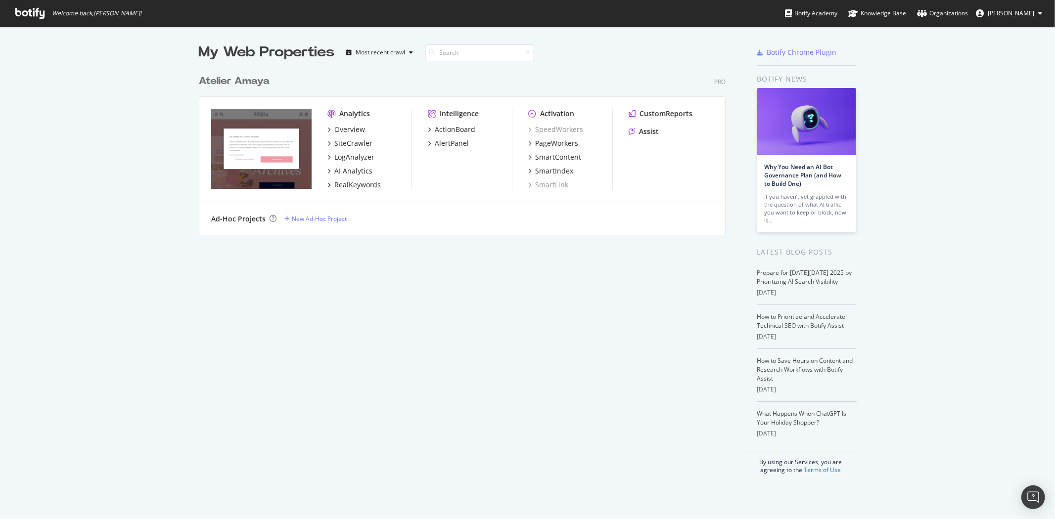 This screenshot has width=1055, height=519. What do you see at coordinates (466, 149) in the screenshot?
I see `div: grid` at bounding box center [466, 149].